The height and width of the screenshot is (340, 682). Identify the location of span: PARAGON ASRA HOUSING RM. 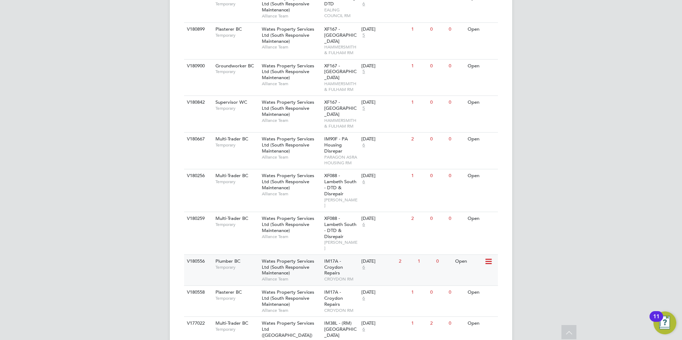
(341, 160).